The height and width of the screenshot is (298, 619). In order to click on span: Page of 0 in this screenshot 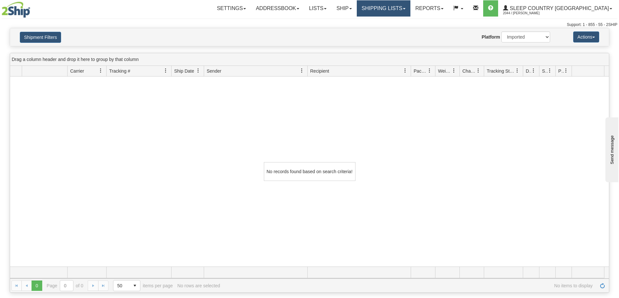, I will do `click(65, 286)`.